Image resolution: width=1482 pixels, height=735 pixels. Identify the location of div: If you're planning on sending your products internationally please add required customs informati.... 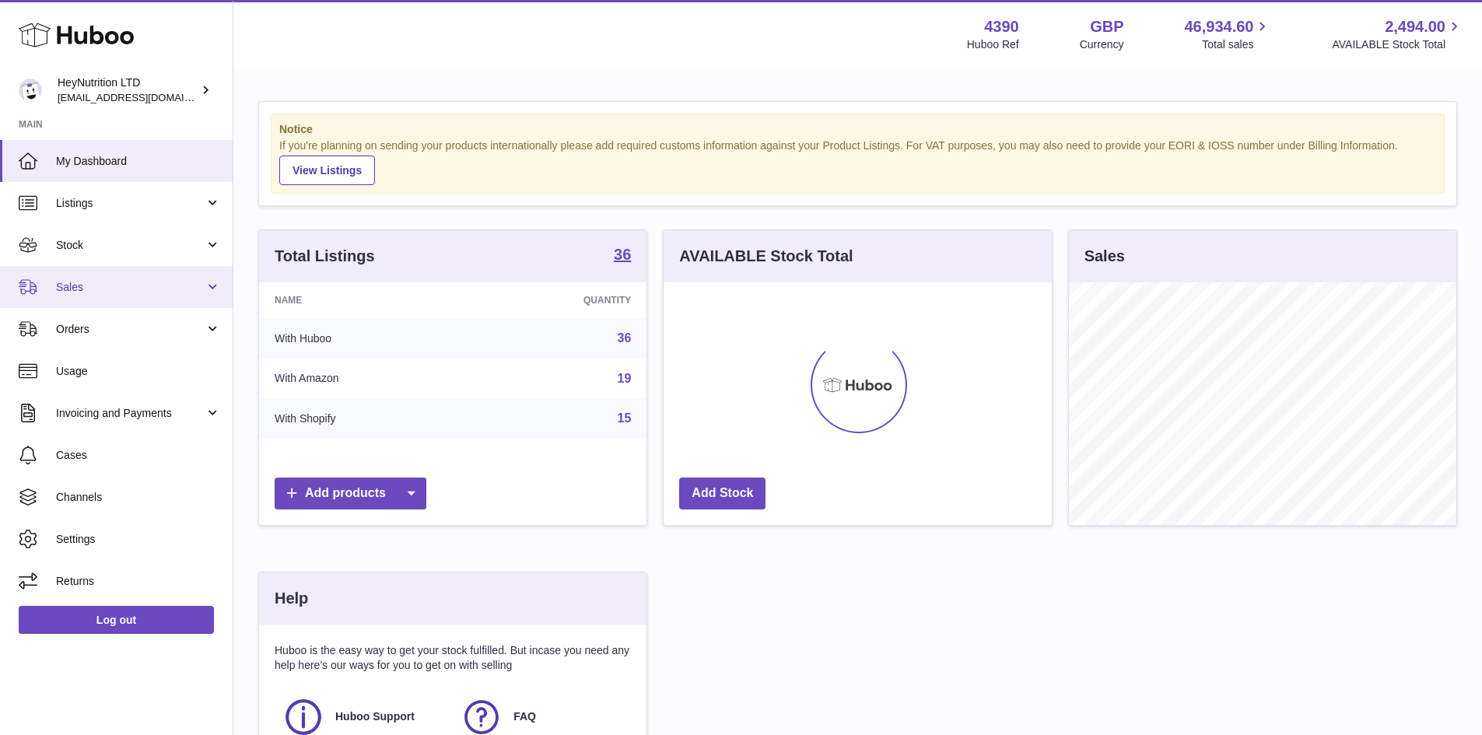
(858, 162).